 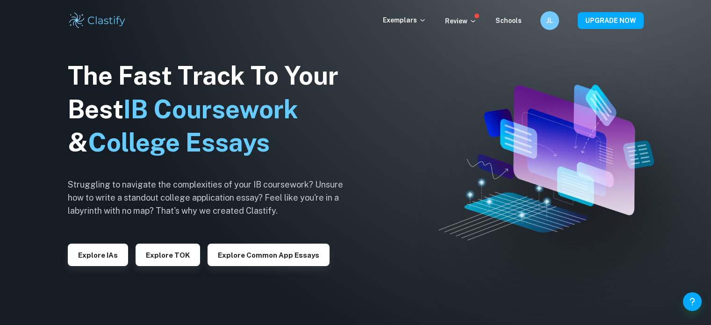 What do you see at coordinates (213, 198) in the screenshot?
I see `h6: Struggling to navigate the complexities of your IB coursework? Unsure how to write a standout col...` at bounding box center [213, 198].